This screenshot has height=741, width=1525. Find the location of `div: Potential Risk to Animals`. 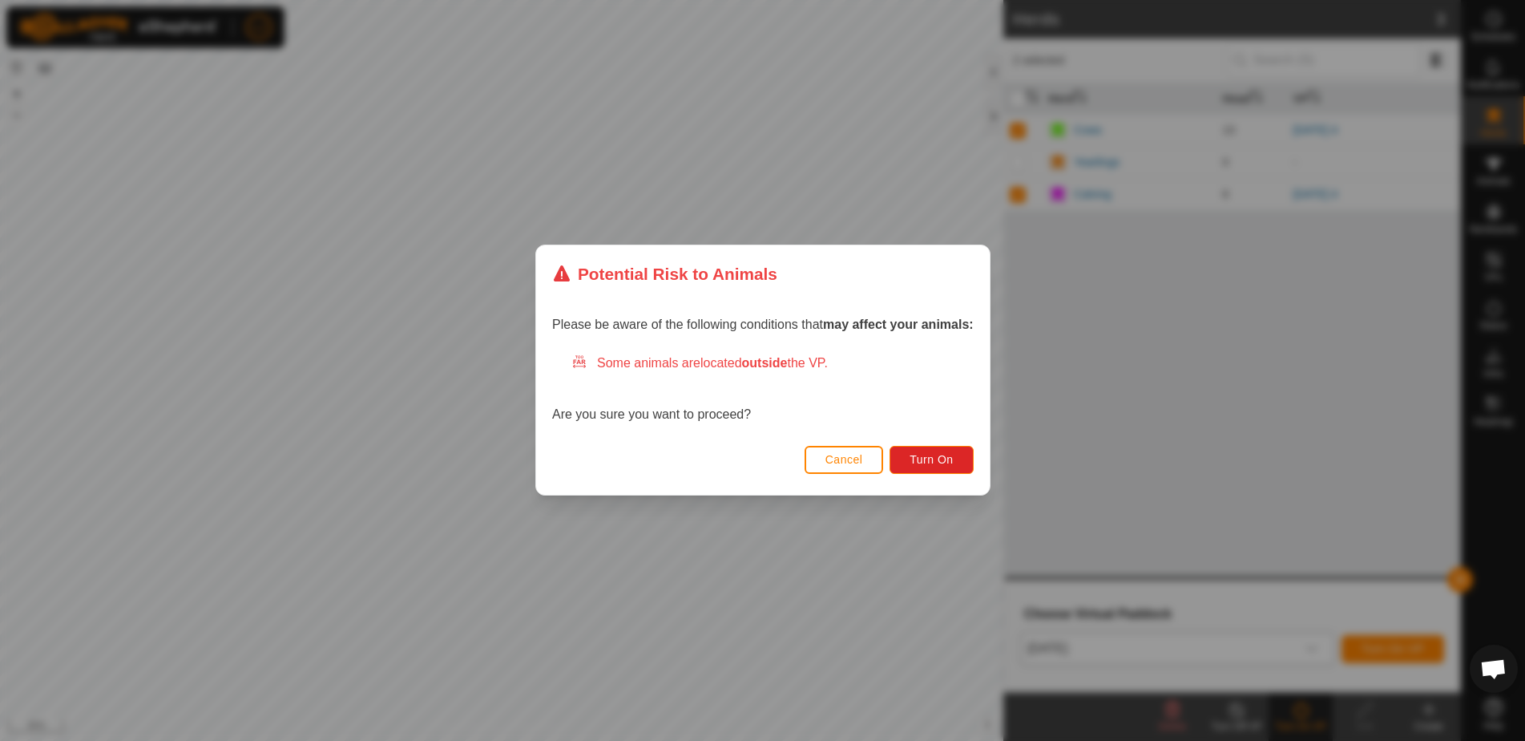

div: Potential Risk to Animals is located at coordinates (664, 273).